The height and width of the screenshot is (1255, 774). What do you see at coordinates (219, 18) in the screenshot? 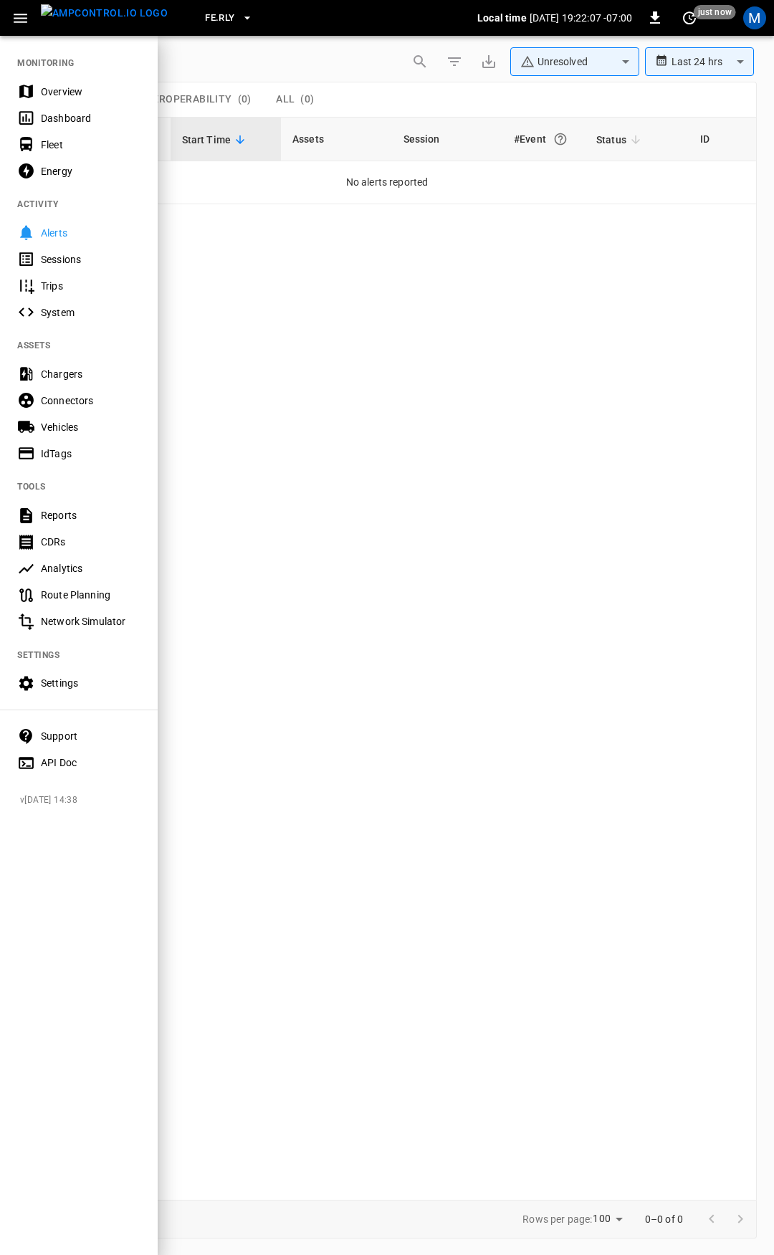
I see `span: FE.RLY` at bounding box center [219, 18].